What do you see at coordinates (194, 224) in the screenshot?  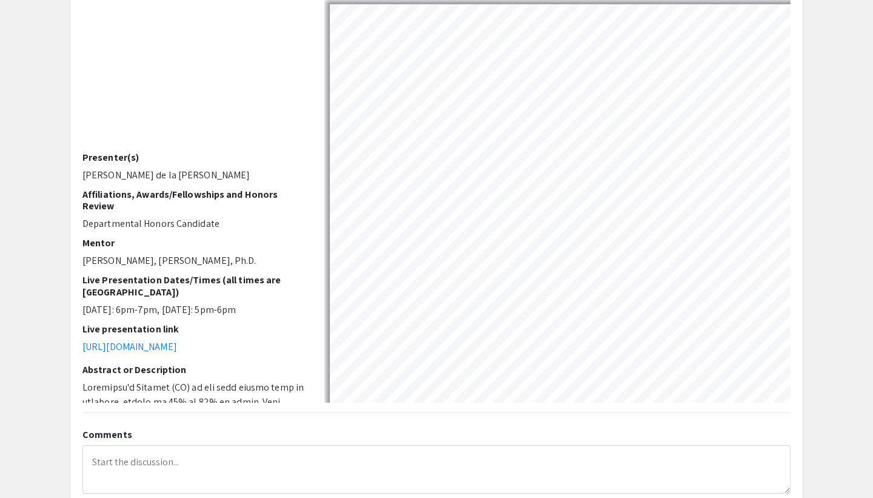 I see `p: Departmental Honors Candidate` at bounding box center [194, 224].